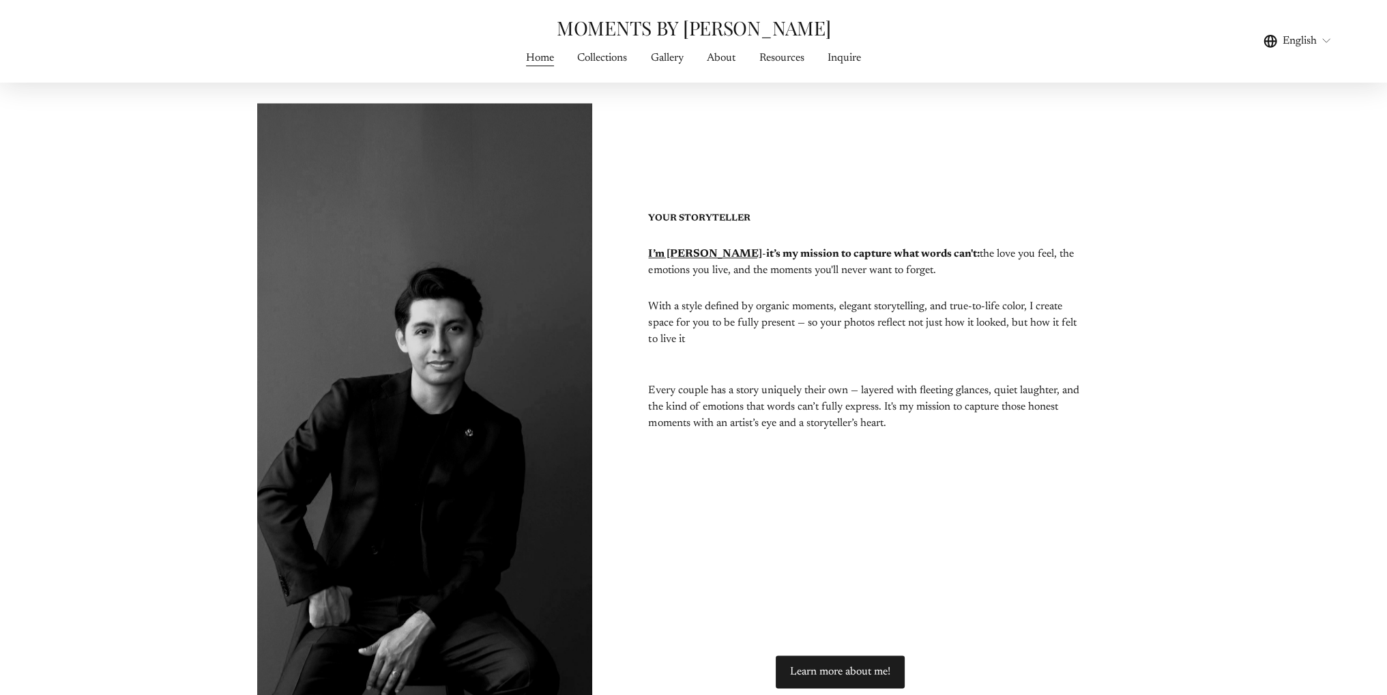 This screenshot has width=1387, height=695. I want to click on p: Every couple has a story uniquely their own — layered with fleeting glances, quiet laughter, and ..., so click(865, 407).